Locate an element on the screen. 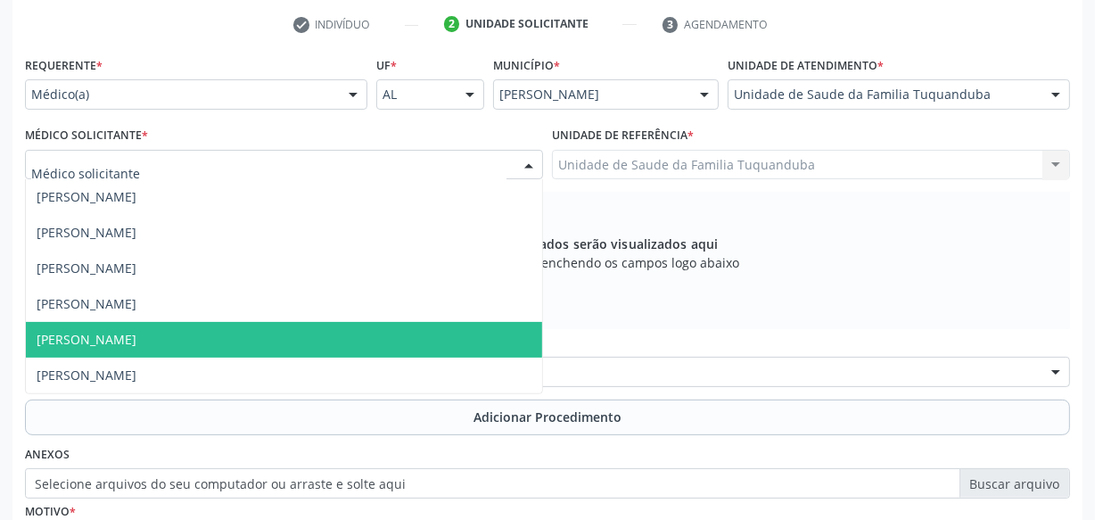 This screenshot has height=520, width=1095. label: Médico Solicitante is located at coordinates (86, 136).